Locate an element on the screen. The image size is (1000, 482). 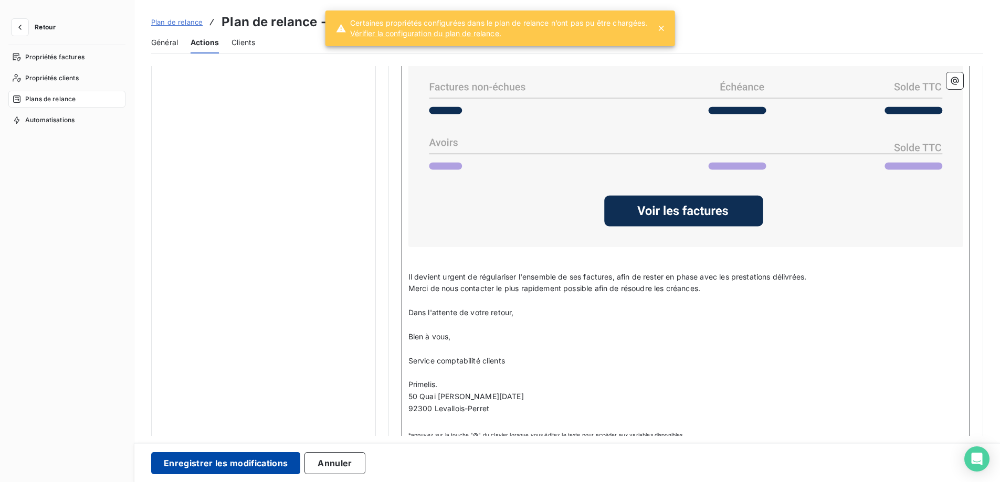
span: Propriétés clients is located at coordinates (52, 78).